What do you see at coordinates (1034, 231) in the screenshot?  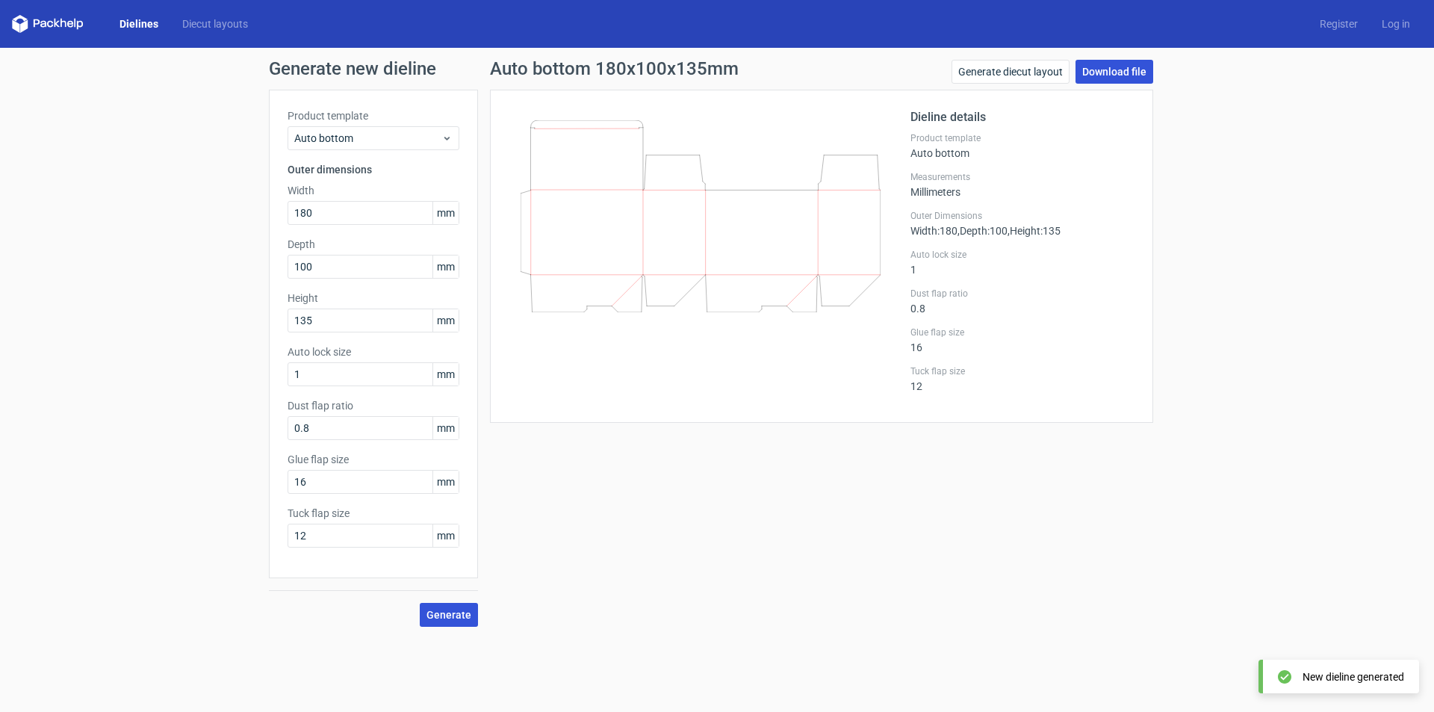 I see `span: , Height : 135` at bounding box center [1034, 231].